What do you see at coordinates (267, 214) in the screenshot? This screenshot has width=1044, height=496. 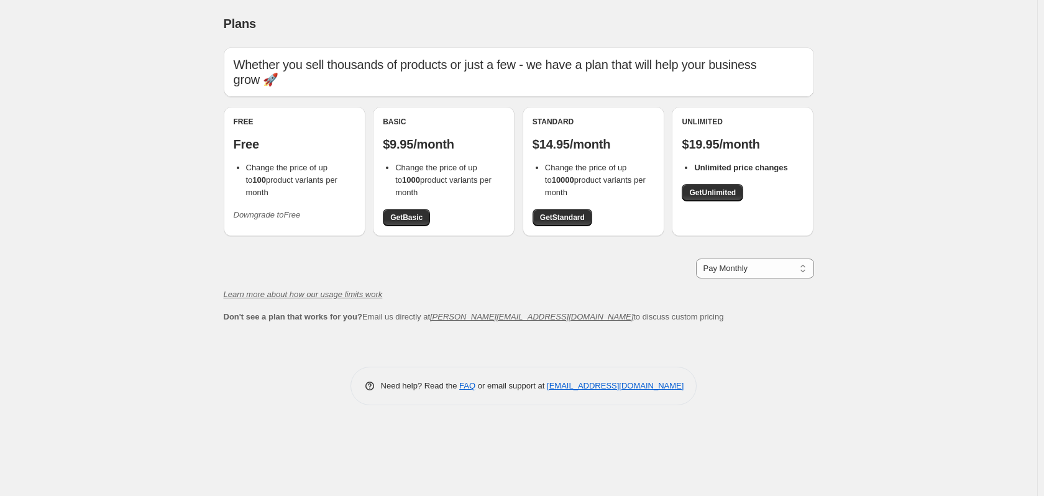 I see `i: Downgrade to Free` at bounding box center [267, 214].